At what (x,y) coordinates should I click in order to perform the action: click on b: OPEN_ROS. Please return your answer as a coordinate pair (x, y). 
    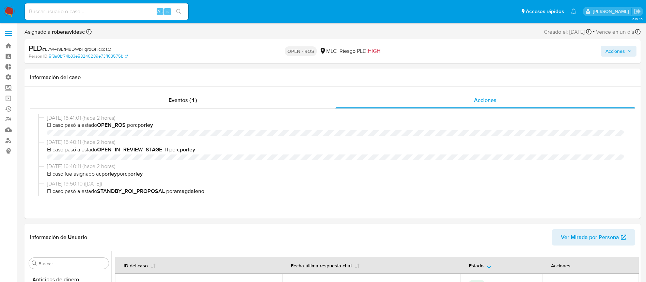
    Looking at the image, I should click on (111, 125).